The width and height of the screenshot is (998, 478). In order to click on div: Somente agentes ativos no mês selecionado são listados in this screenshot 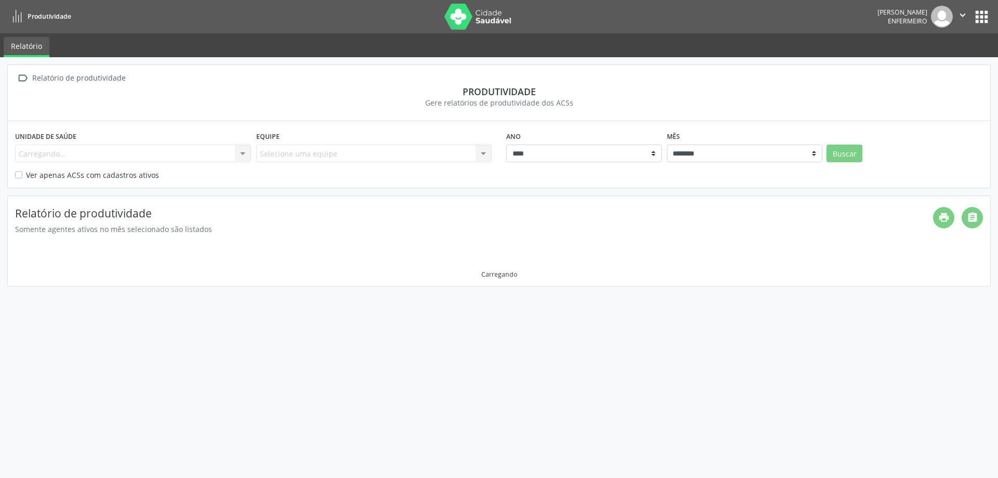, I will do `click(474, 229)`.